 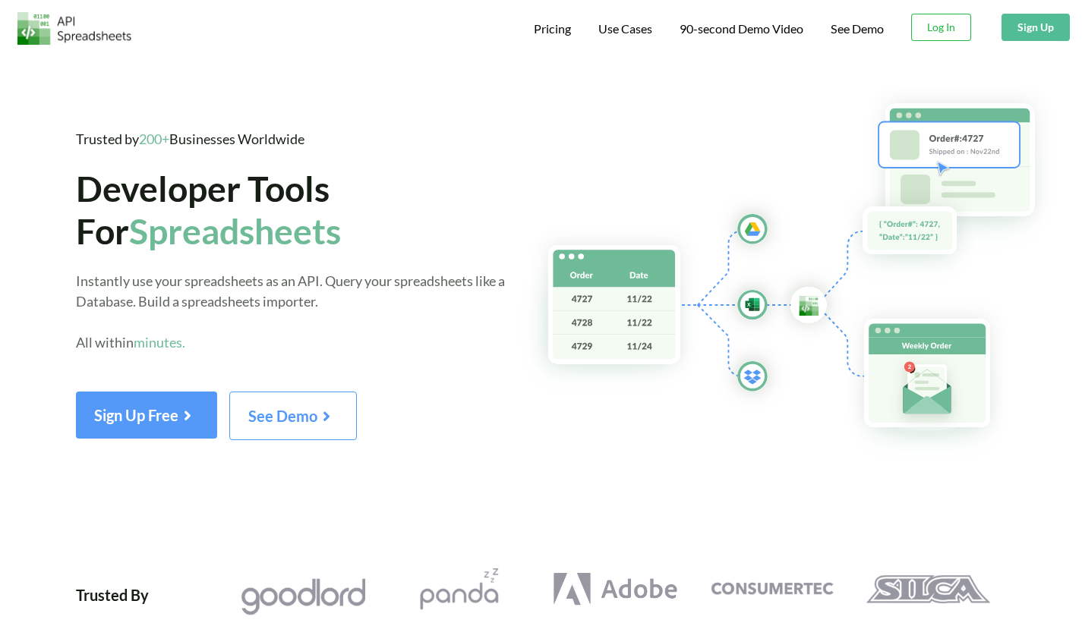 I want to click on button: See Demo, so click(x=293, y=416).